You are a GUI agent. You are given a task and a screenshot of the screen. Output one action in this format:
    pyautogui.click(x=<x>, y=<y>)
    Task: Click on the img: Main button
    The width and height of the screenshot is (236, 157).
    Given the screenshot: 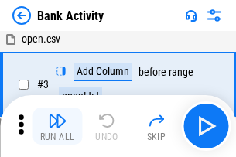 What is the action you would take?
    pyautogui.click(x=206, y=126)
    